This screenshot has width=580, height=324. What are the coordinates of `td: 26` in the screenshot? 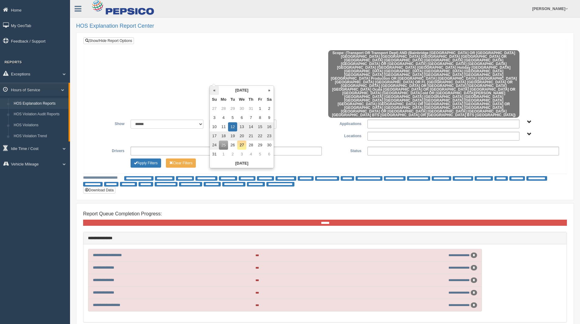 It's located at (233, 145).